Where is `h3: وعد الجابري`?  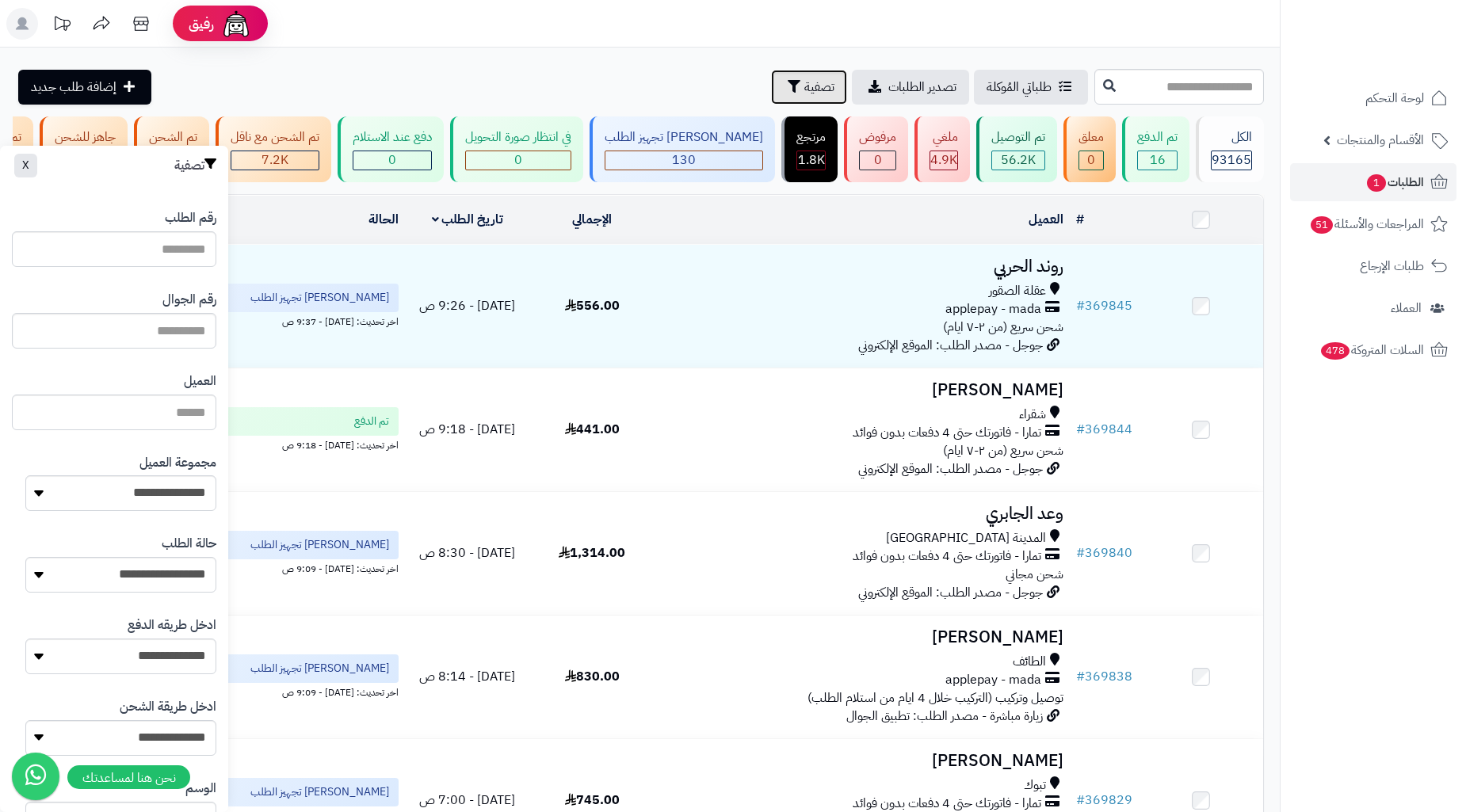
h3: وعد الجابري is located at coordinates (862, 514).